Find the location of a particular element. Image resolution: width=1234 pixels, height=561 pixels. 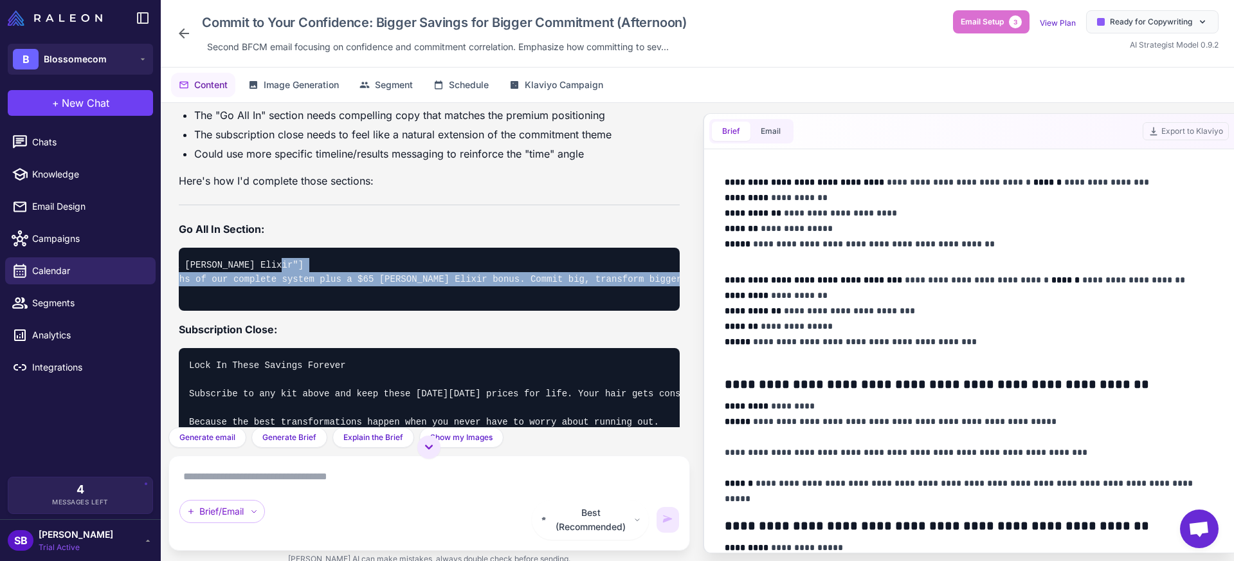

button: Generate Brief is located at coordinates (289, 437).